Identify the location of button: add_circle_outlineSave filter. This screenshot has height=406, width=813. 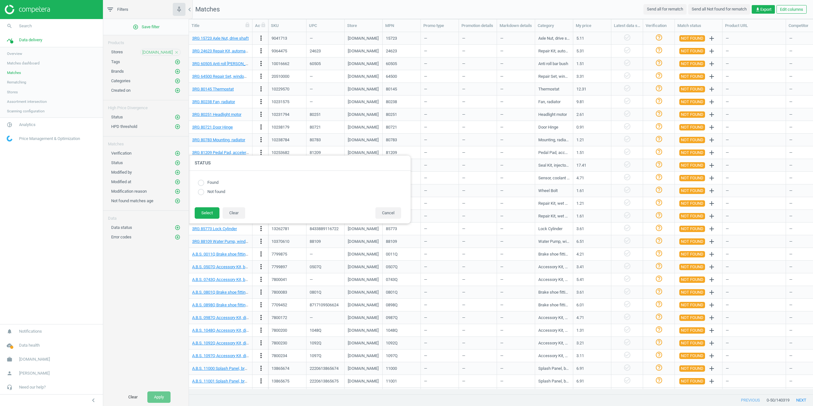
(146, 27).